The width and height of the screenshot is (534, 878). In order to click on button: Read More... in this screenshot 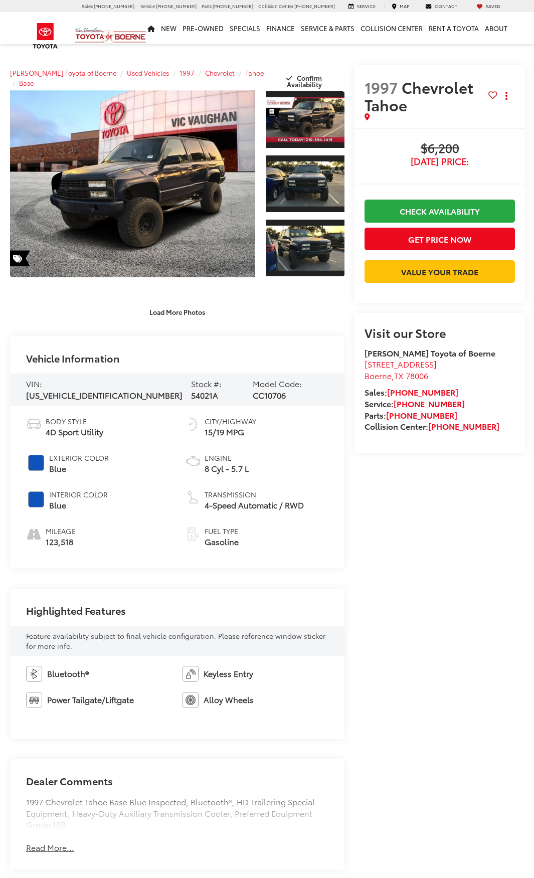, I will do `click(50, 847)`.